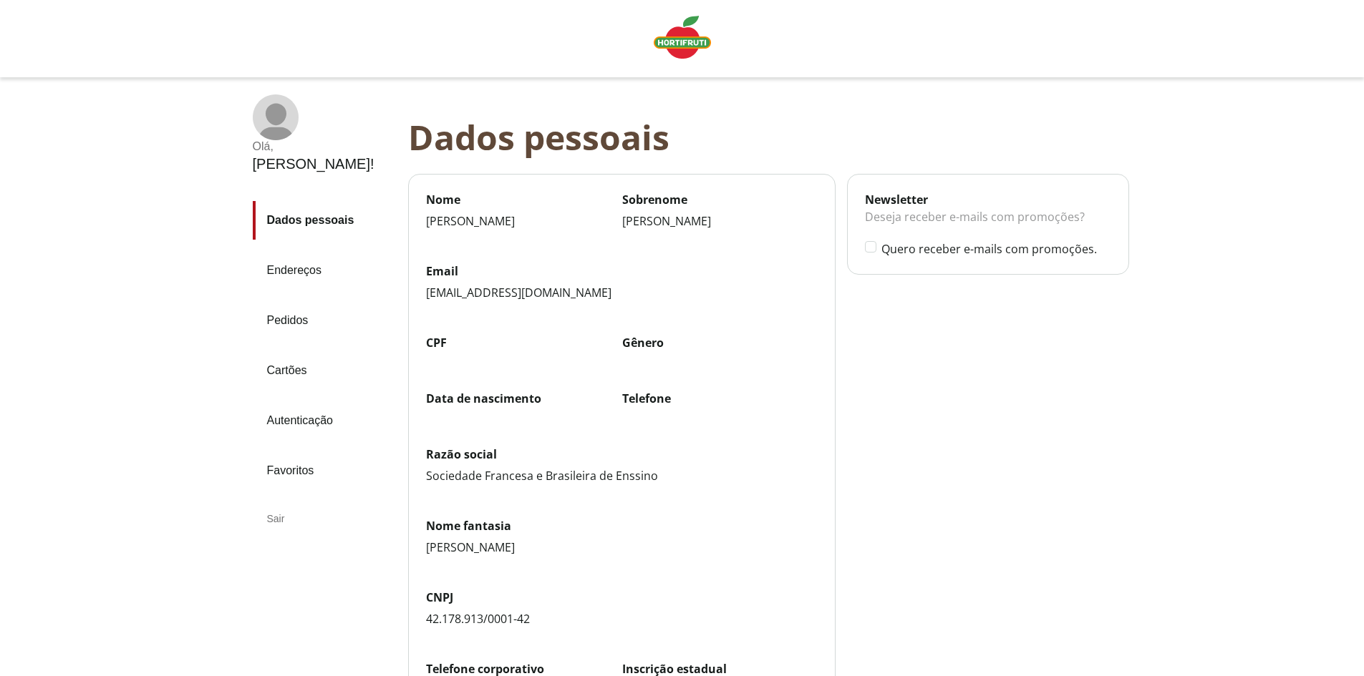  Describe the element at coordinates (720, 399) in the screenshot. I see `label: Telefone` at that location.